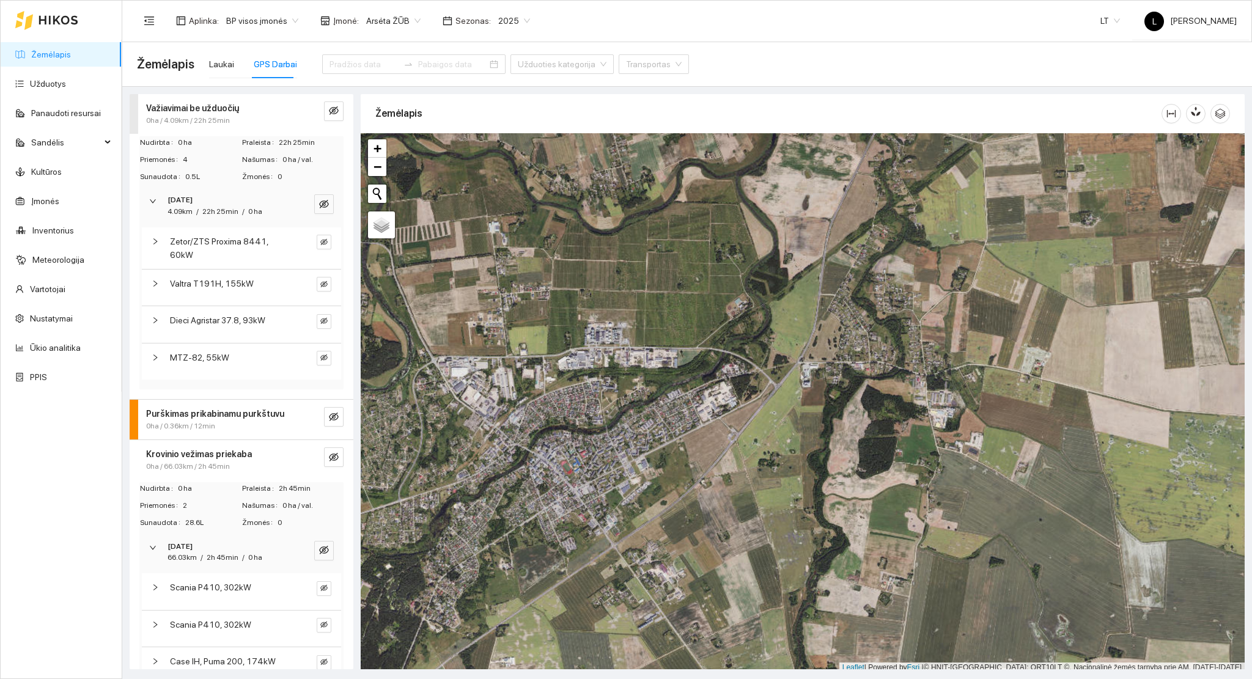 This screenshot has width=1252, height=679. What do you see at coordinates (312, 160) in the screenshot?
I see `span: 0 ha / val.` at bounding box center [312, 160].